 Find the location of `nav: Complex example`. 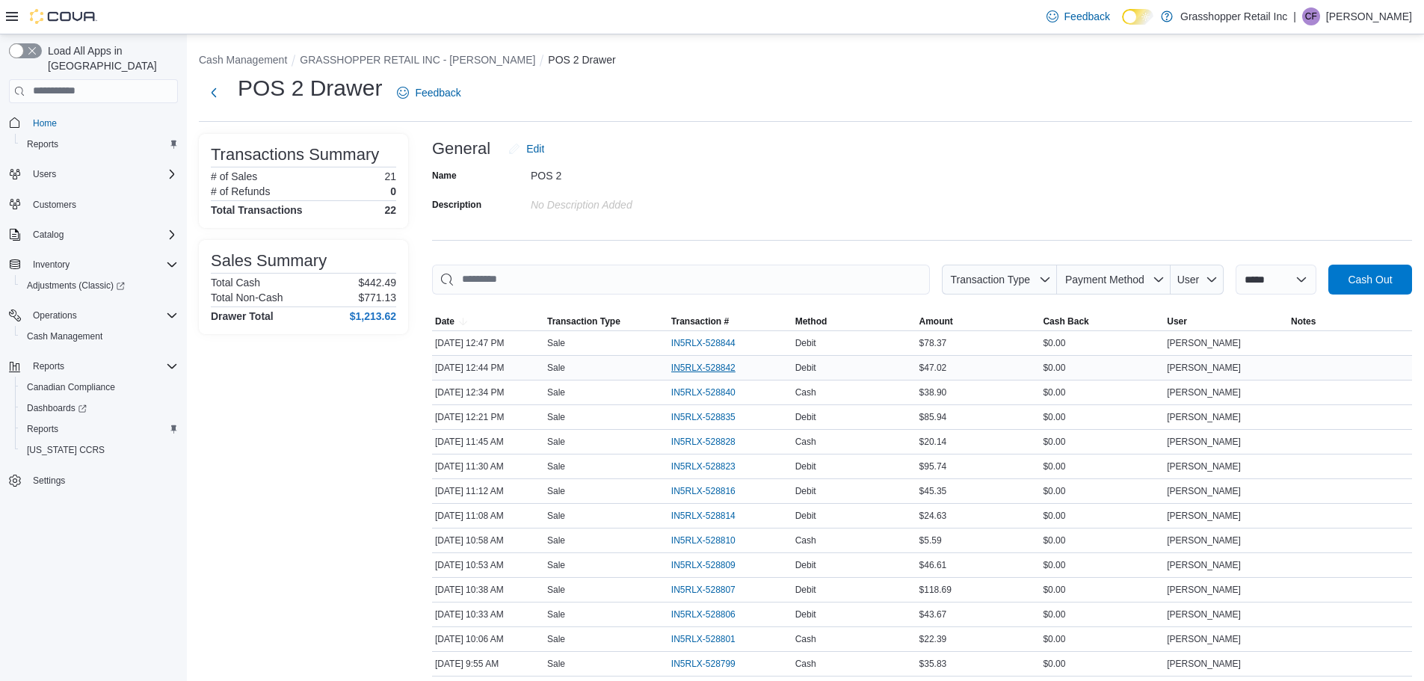

nav: Complex example is located at coordinates (93, 318).